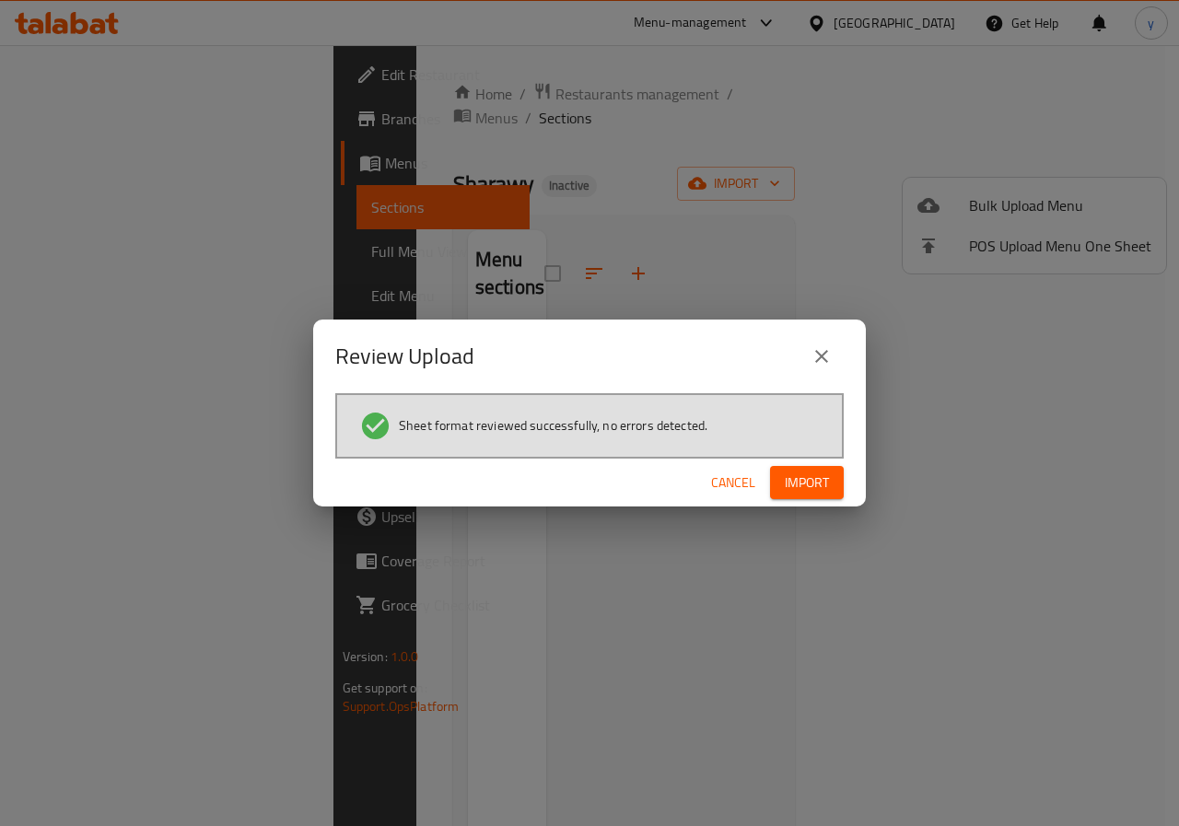 The width and height of the screenshot is (1179, 826). What do you see at coordinates (404, 356) in the screenshot?
I see `h2: Review Upload` at bounding box center [404, 356].